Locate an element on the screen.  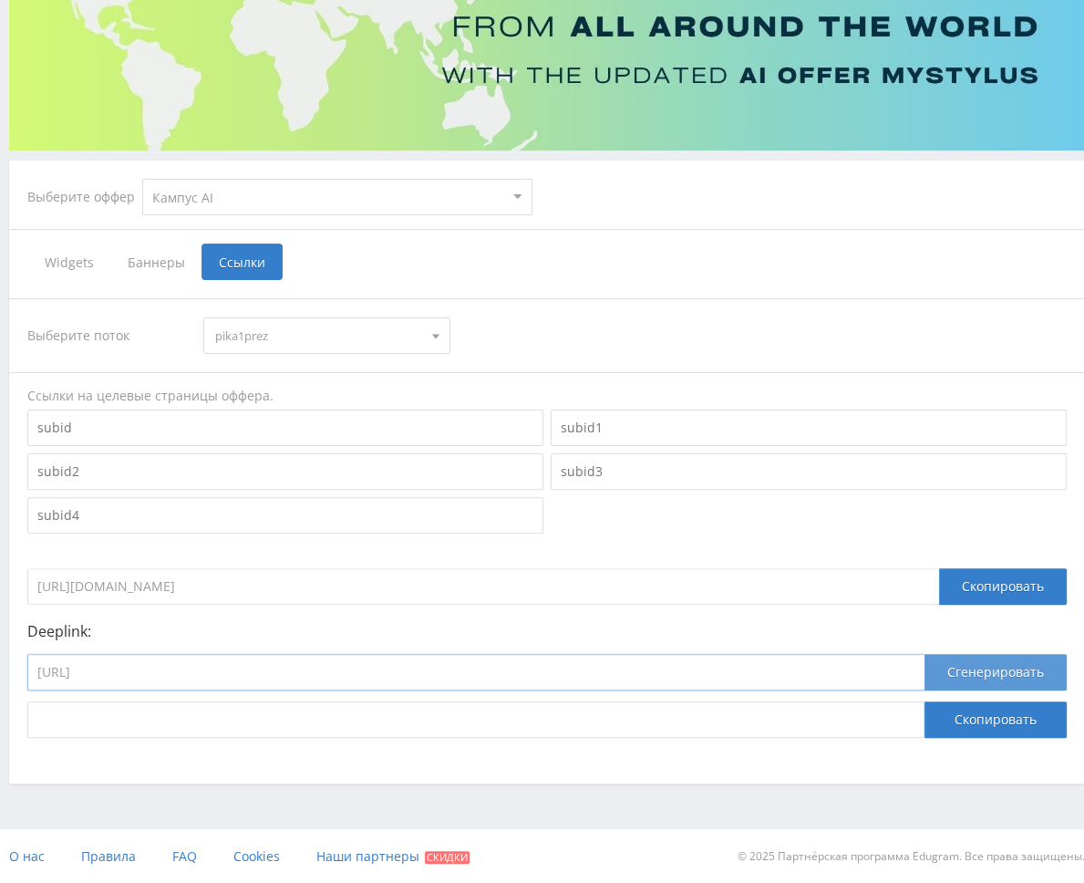
div: Скопировать is located at coordinates (1003, 586).